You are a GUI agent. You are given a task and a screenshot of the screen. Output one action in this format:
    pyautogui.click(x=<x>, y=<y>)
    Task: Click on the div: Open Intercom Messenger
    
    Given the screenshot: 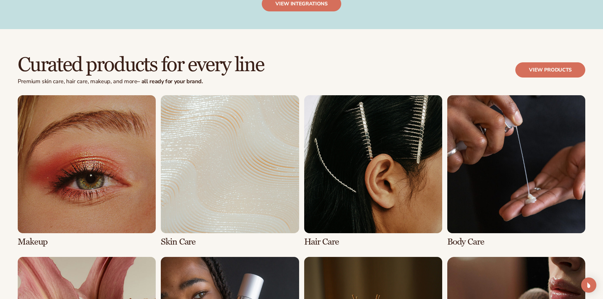 What is the action you would take?
    pyautogui.click(x=589, y=285)
    